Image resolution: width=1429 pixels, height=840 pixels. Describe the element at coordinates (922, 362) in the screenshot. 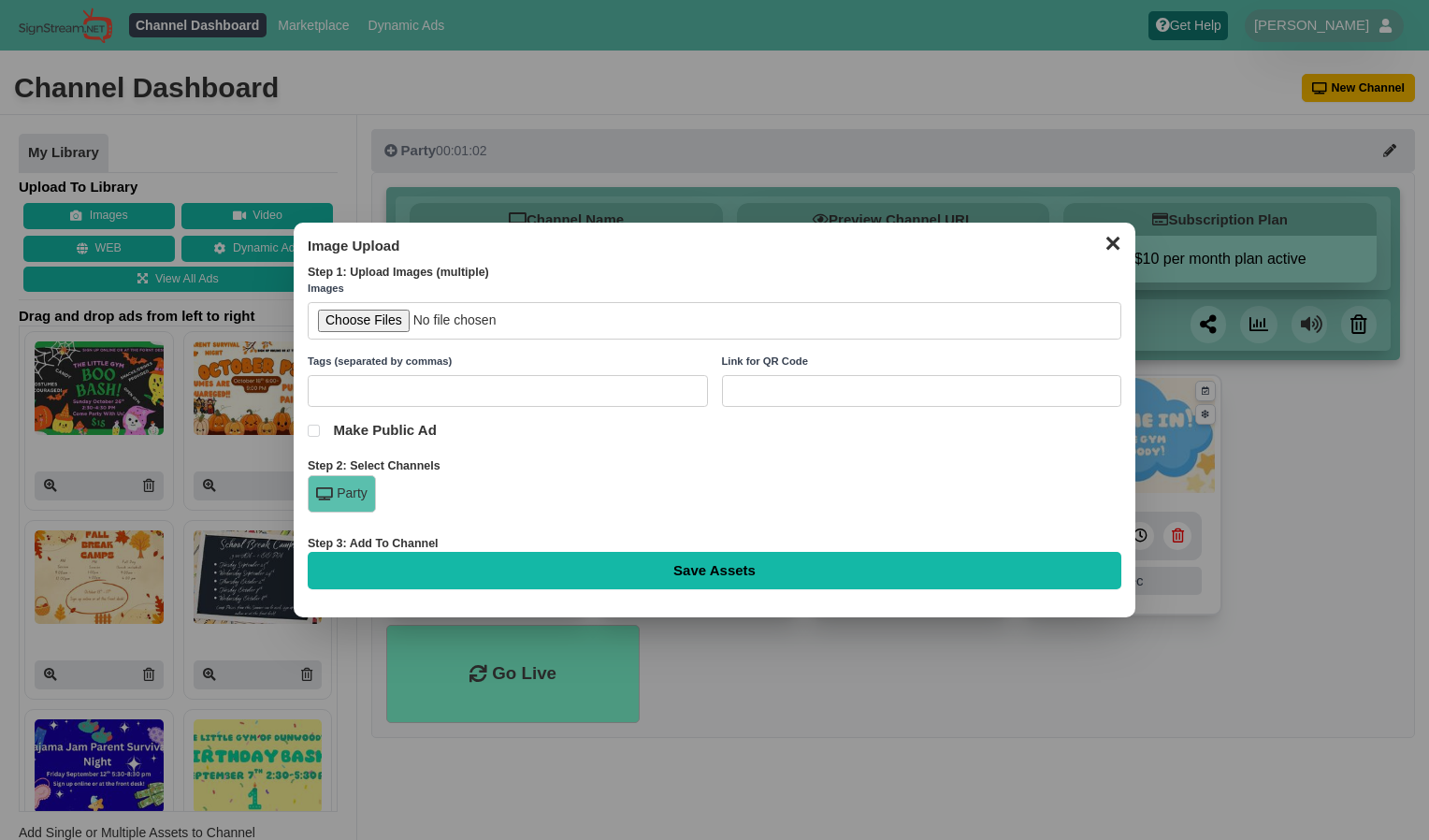

I see `label: Link for QR Code` at that location.